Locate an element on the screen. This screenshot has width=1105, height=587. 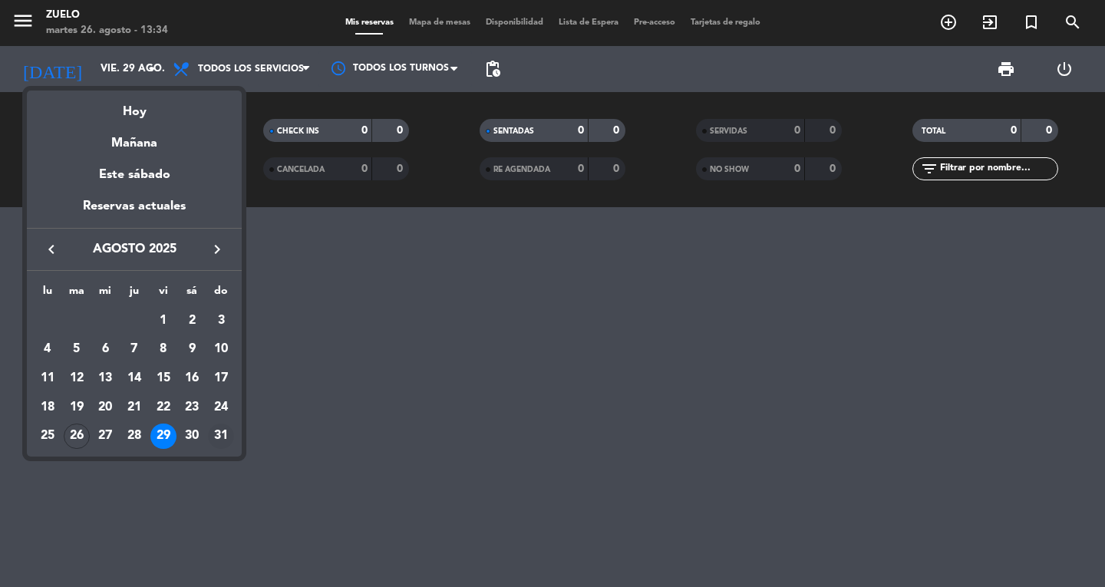
div: Este sábado is located at coordinates (134, 175).